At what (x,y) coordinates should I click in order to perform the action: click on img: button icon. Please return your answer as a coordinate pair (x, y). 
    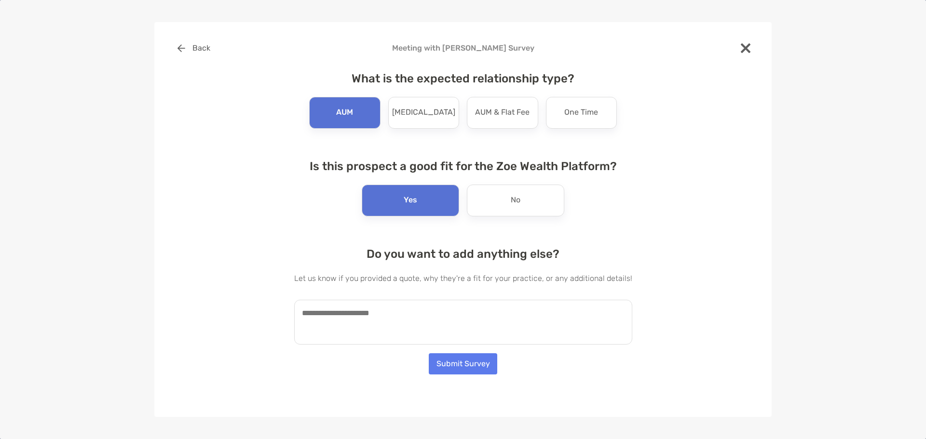
    Looking at the image, I should click on (181, 48).